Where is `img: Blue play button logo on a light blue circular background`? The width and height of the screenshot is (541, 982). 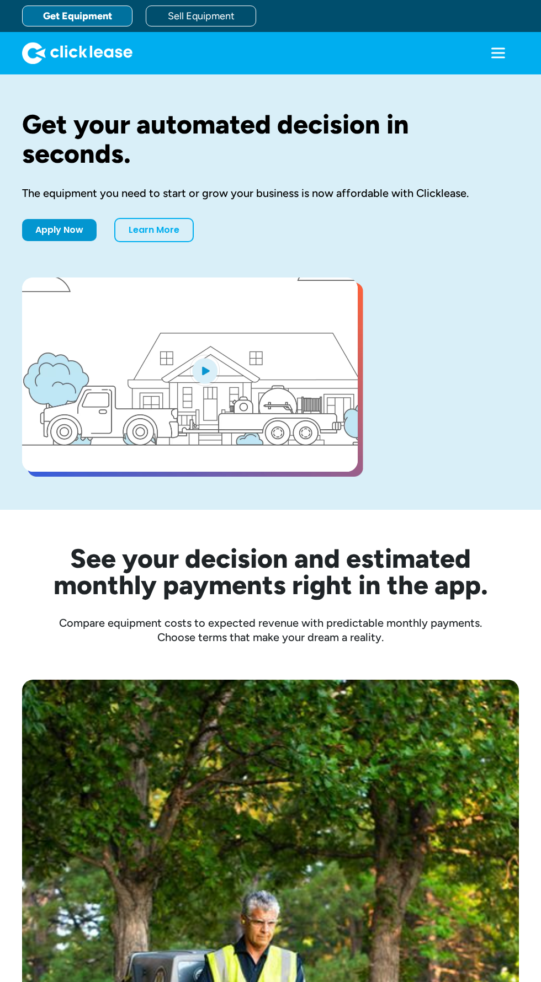
img: Blue play button logo on a light blue circular background is located at coordinates (205, 370).